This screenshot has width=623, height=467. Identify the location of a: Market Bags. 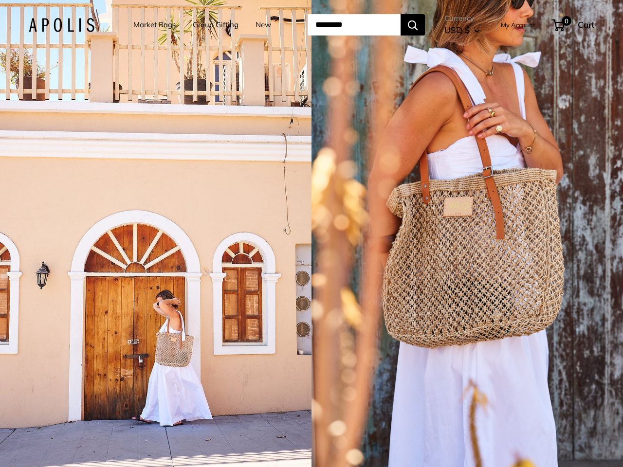
(154, 25).